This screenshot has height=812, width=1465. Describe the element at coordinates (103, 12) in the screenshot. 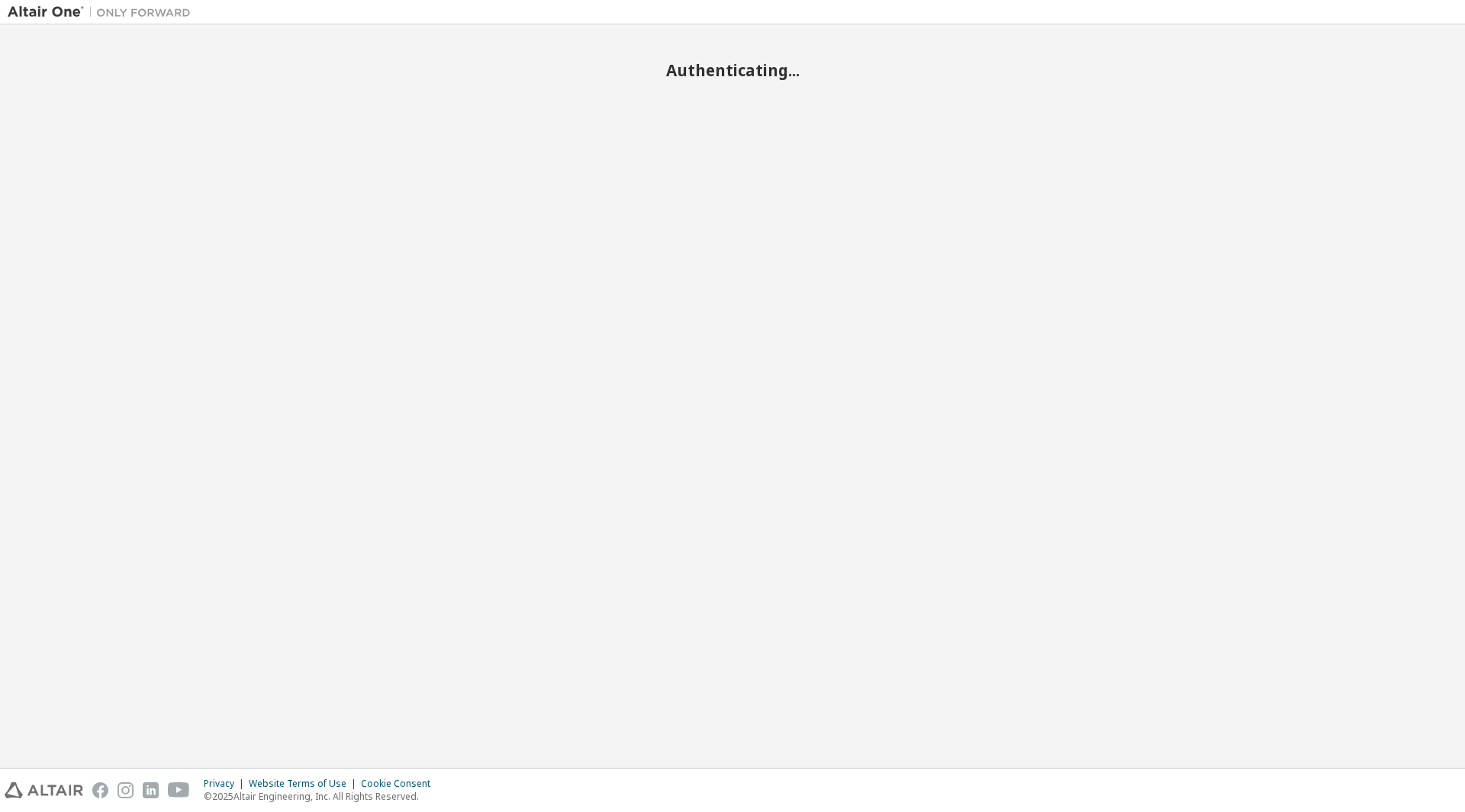

I see `img: Altair One` at that location.